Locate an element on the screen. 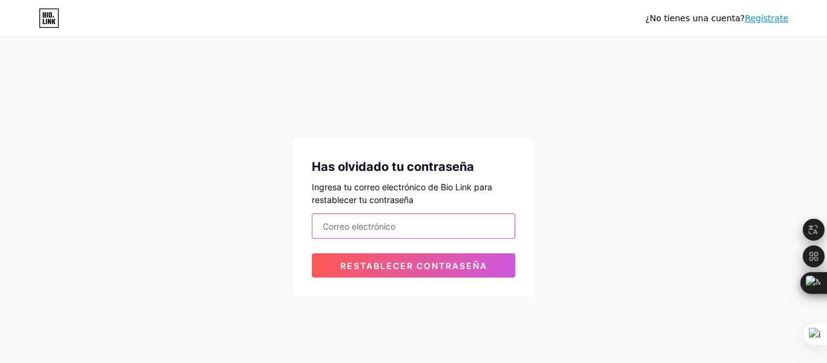 This screenshot has height=363, width=827. font: Ingresa tu correo electrónico de Bio Link para restablecer tu contraseña is located at coordinates (402, 193).